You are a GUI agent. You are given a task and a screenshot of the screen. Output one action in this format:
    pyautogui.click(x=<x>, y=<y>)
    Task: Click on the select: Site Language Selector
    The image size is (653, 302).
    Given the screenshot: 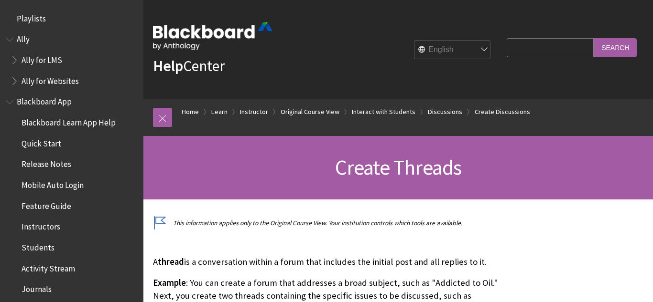 What is the action you would take?
    pyautogui.click(x=453, y=50)
    